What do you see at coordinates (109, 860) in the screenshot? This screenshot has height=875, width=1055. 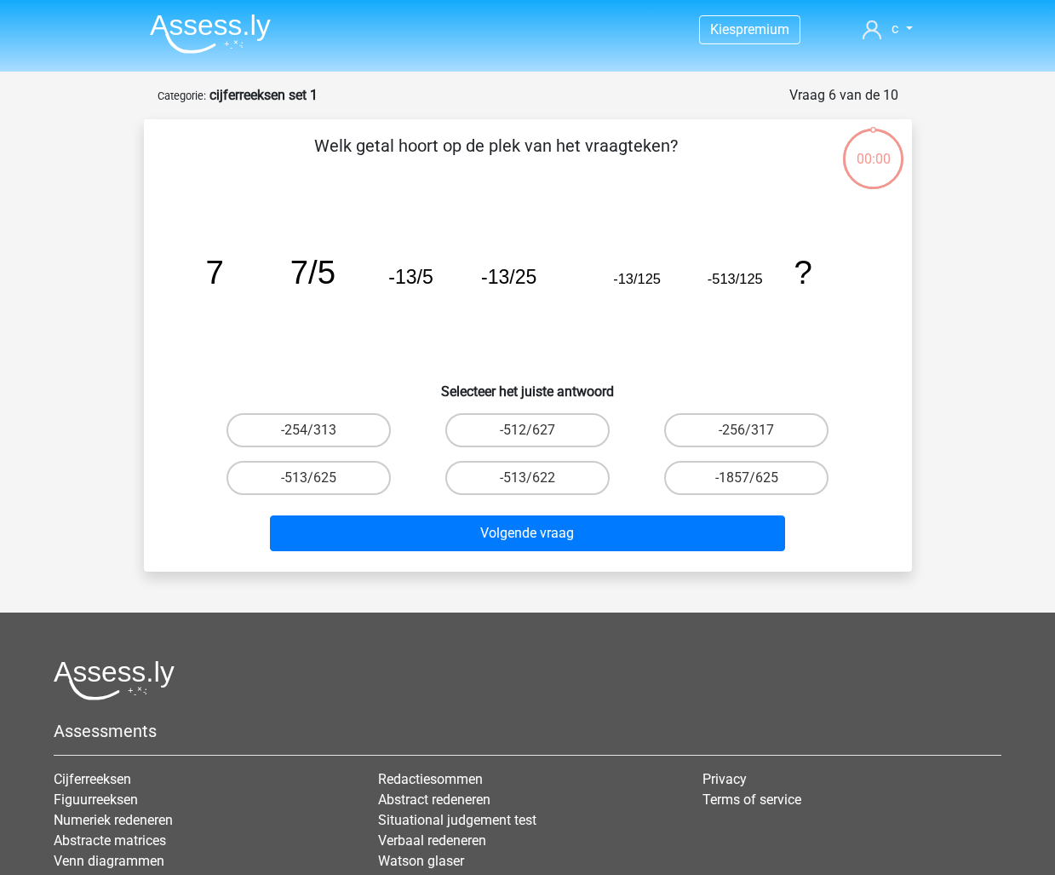 I see `a: Venn diagrammen` at bounding box center [109, 860].